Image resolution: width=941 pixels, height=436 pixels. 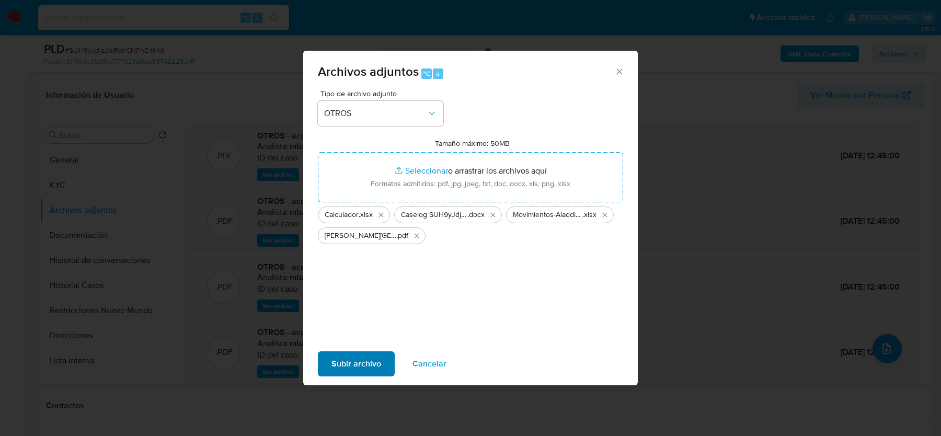 I want to click on span: a, so click(x=438, y=73).